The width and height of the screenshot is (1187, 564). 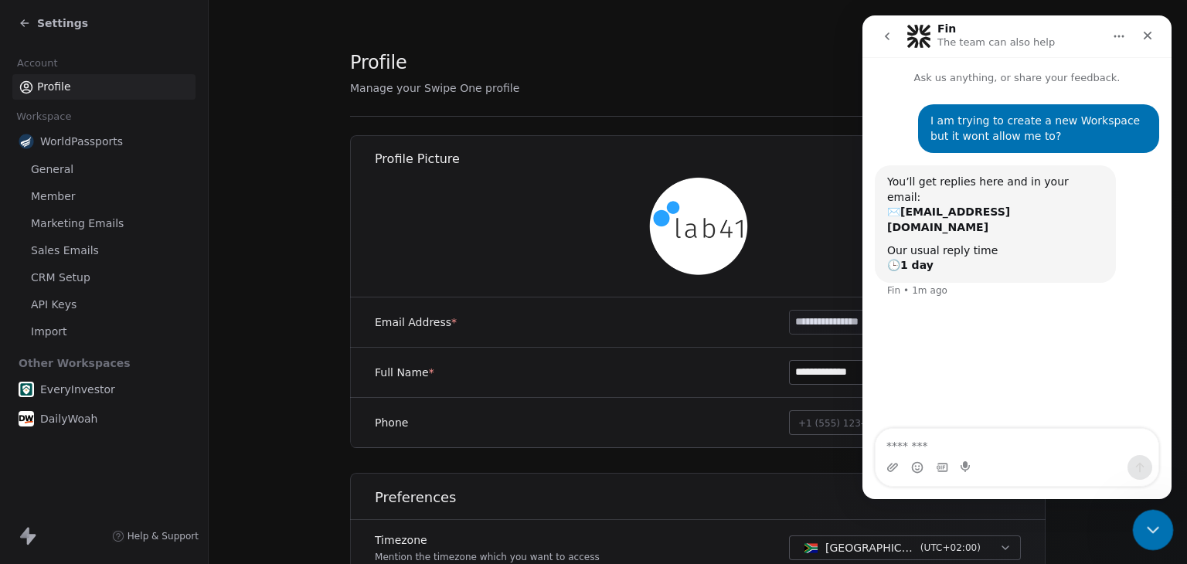 What do you see at coordinates (104, 278) in the screenshot?
I see `a: CRM Setup` at bounding box center [104, 278].